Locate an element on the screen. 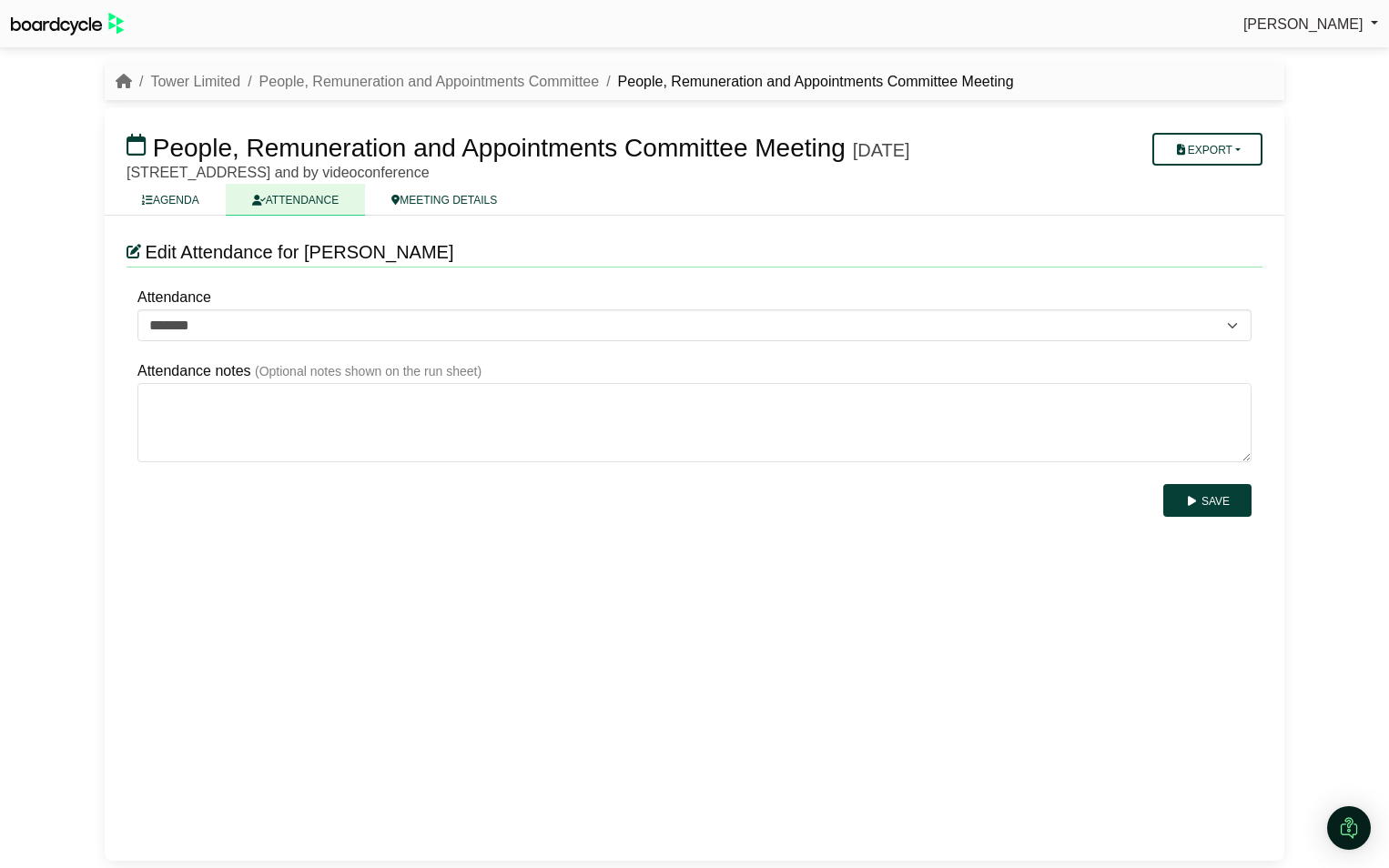  li: People, Remuneration and Appointments Committee Meeting is located at coordinates (805, 82).